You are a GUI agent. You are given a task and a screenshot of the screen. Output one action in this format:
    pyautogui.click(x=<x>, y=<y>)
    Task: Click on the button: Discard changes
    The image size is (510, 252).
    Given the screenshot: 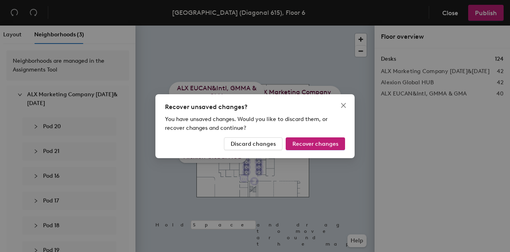 What is the action you would take?
    pyautogui.click(x=253, y=144)
    